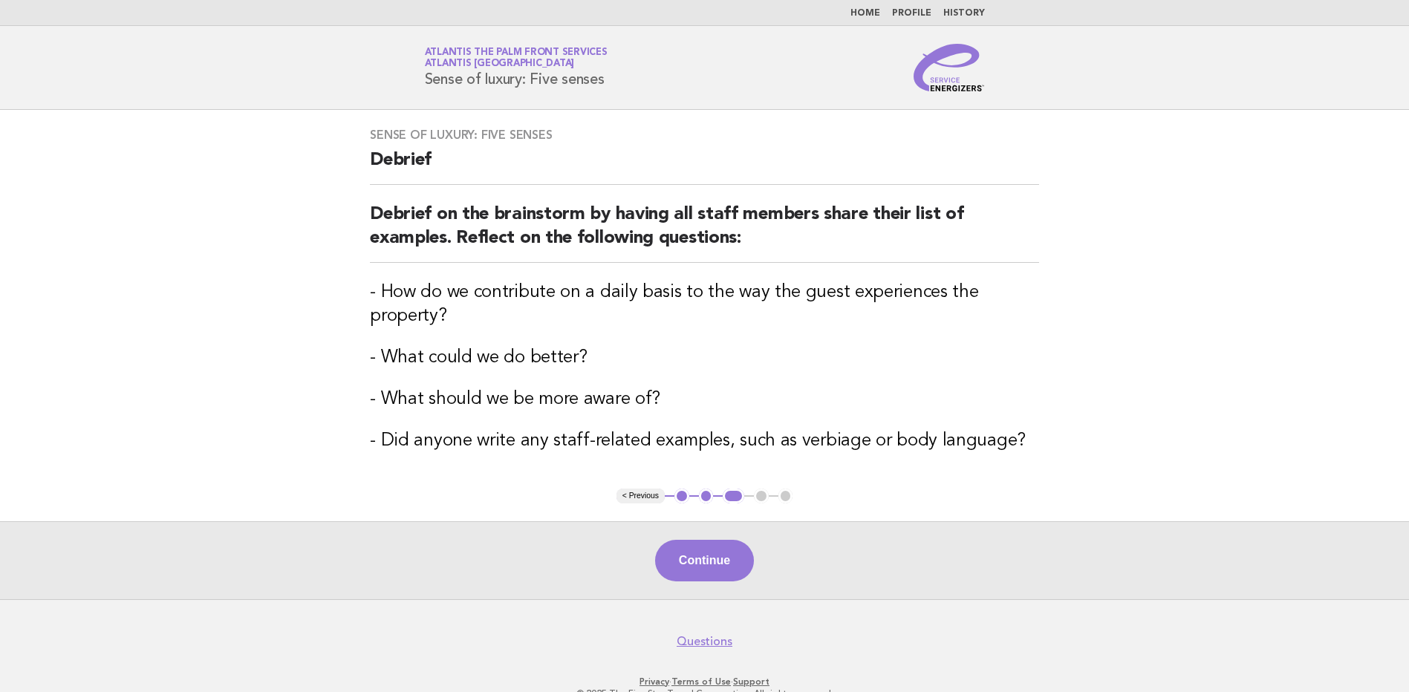 The width and height of the screenshot is (1409, 692). Describe the element at coordinates (704, 561) in the screenshot. I see `button: Continue` at that location.